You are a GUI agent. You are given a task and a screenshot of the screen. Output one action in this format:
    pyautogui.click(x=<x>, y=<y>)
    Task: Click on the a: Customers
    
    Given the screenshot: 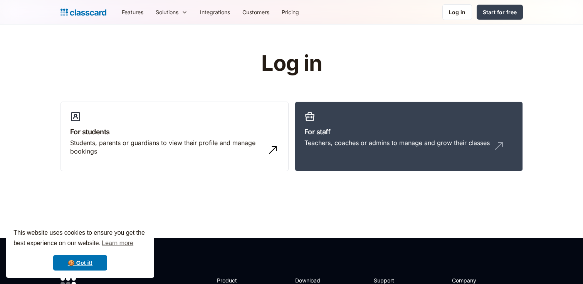 What is the action you would take?
    pyautogui.click(x=256, y=12)
    